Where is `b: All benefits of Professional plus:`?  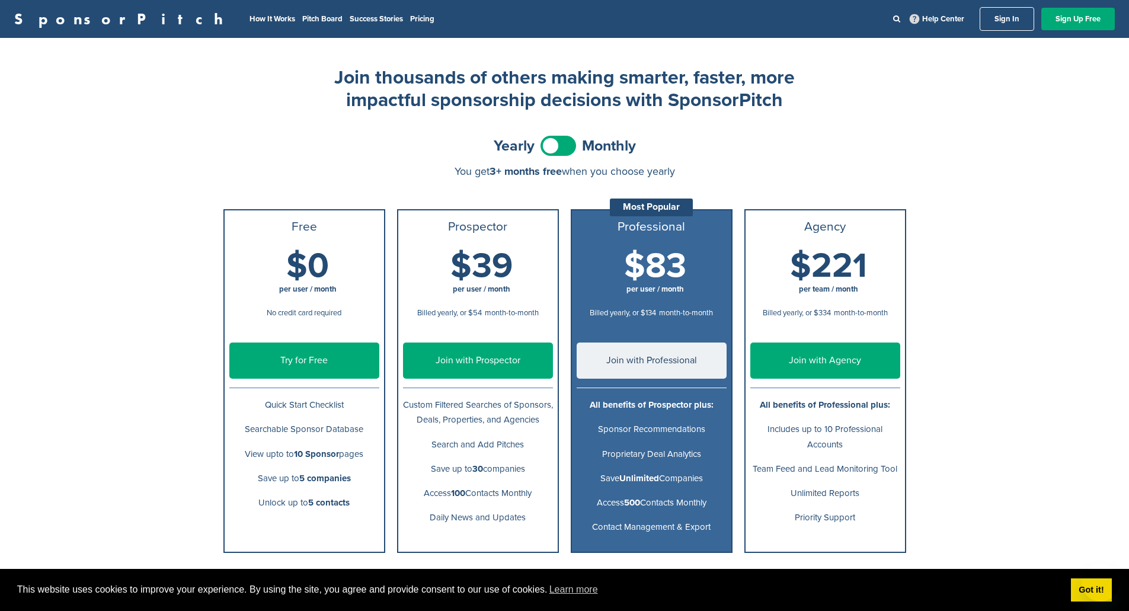
b: All benefits of Professional plus: is located at coordinates (825, 405).